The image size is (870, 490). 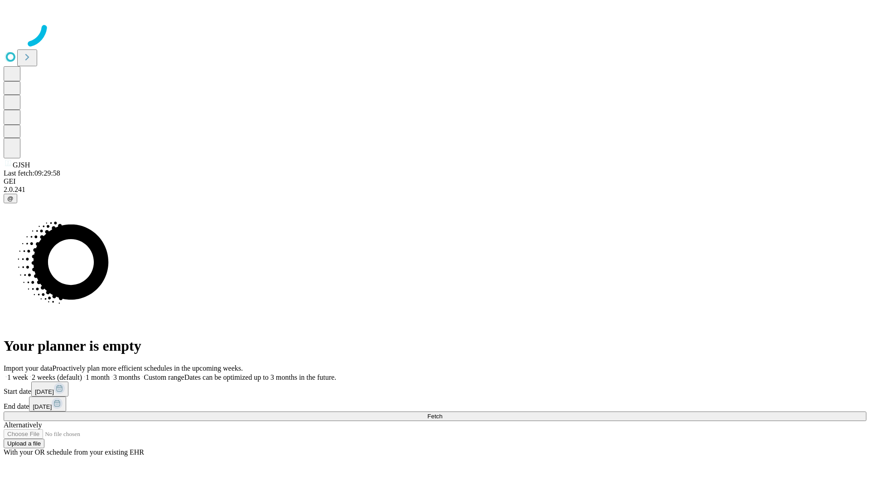 What do you see at coordinates (260, 377) in the screenshot?
I see `span: Dates can be optimized up to 3 months in the future.` at bounding box center [260, 377].